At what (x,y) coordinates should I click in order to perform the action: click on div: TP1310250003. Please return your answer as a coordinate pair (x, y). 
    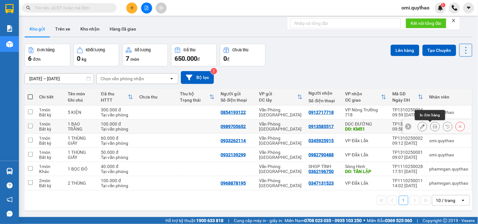
    Looking at the image, I should click on (408, 124).